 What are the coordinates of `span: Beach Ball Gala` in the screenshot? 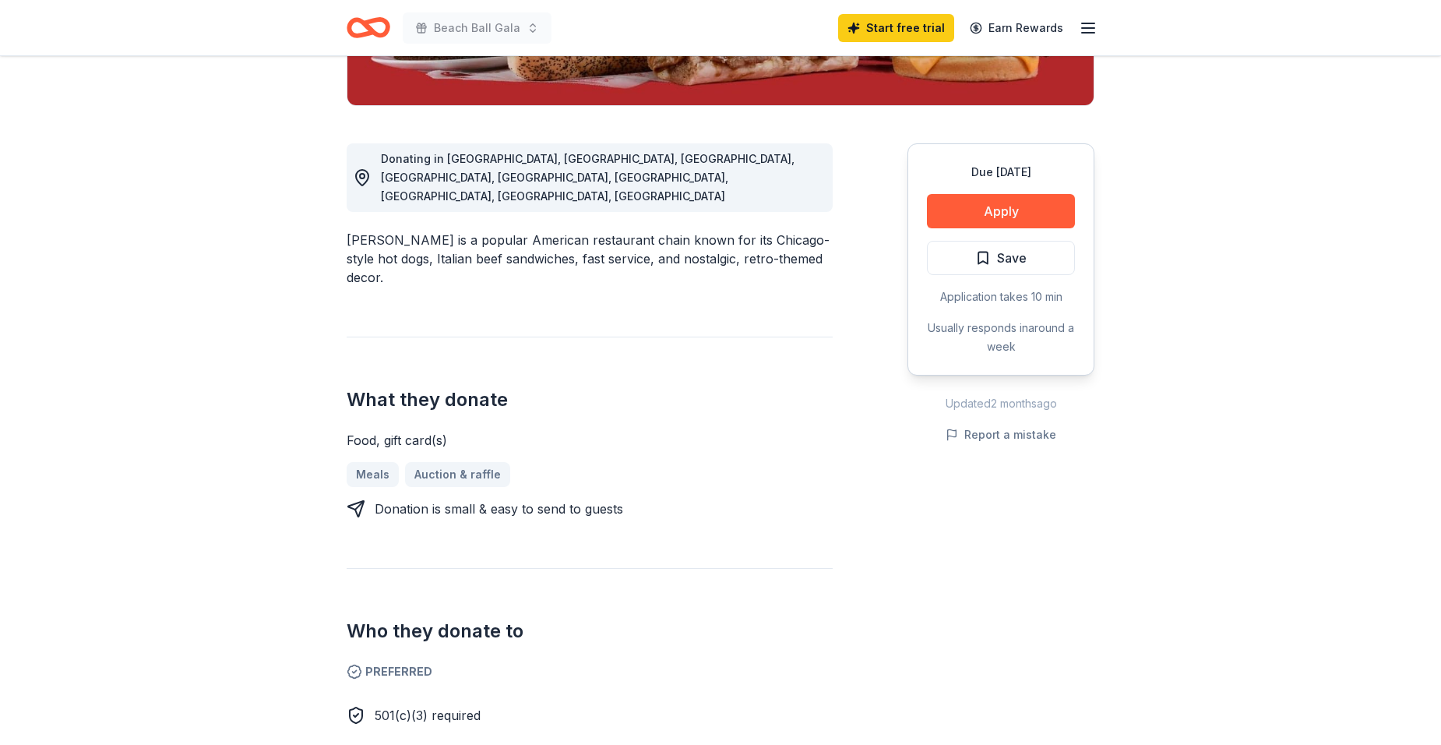 It's located at (477, 28).